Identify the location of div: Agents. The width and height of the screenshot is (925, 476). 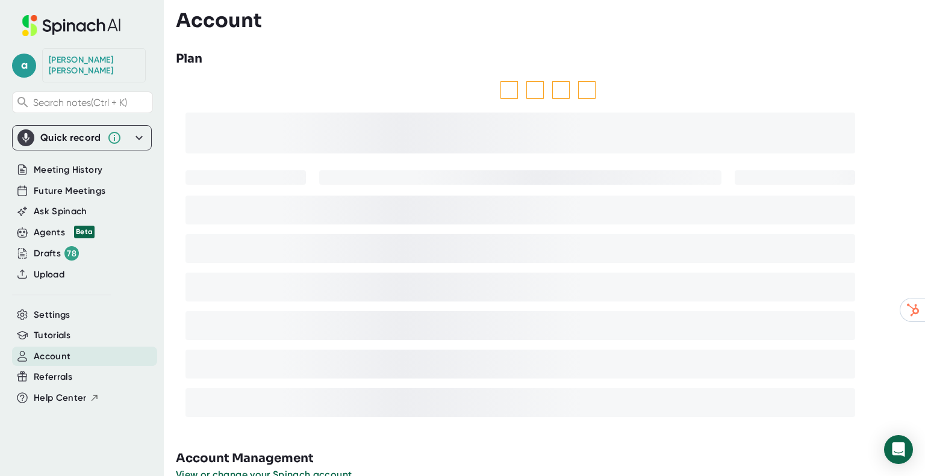
(64, 232).